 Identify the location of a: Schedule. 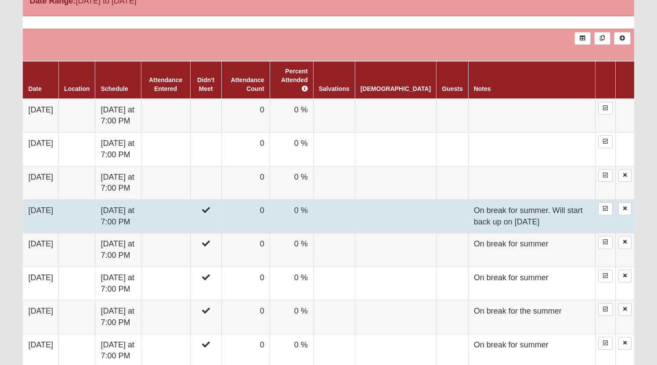
(114, 89).